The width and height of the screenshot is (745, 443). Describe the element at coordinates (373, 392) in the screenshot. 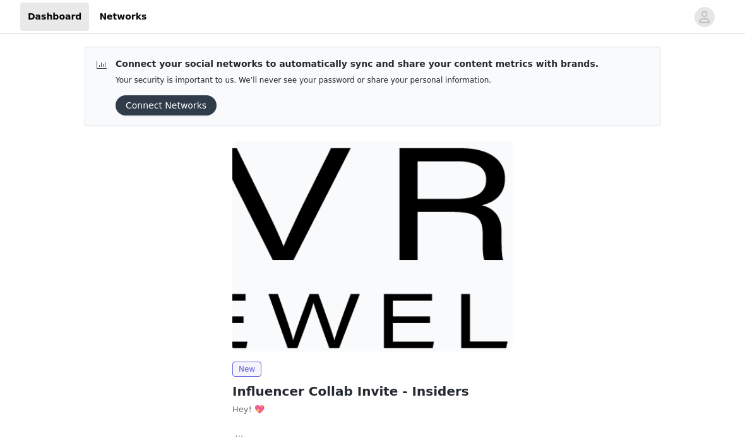

I see `h2: Influencer Collab Invite - Insiders` at that location.